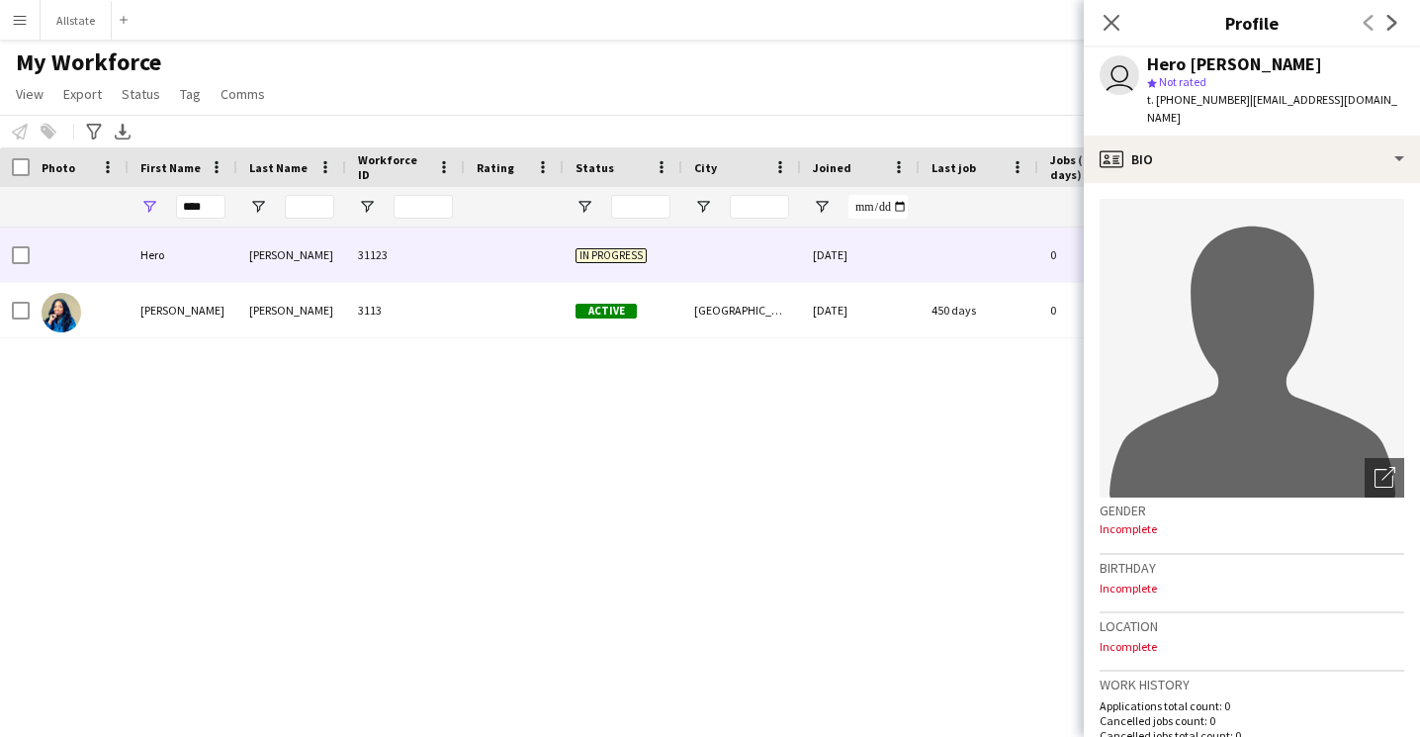 This screenshot has width=1420, height=737. Describe the element at coordinates (190, 94) in the screenshot. I see `a: Tag` at that location.